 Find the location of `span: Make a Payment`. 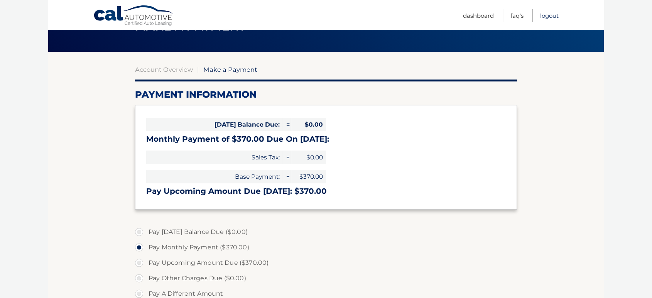

span: Make a Payment is located at coordinates (230, 69).